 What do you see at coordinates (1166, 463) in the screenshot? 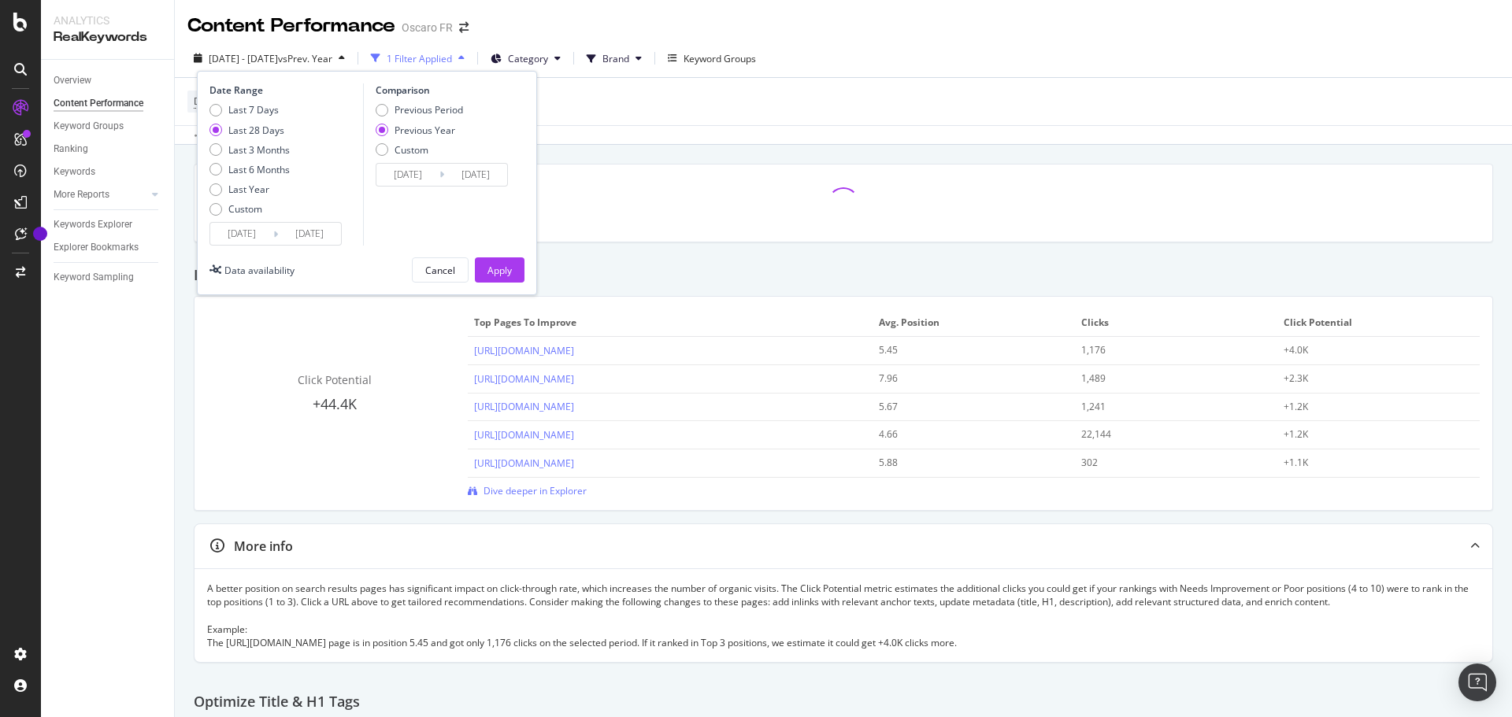
I see `div: 302` at bounding box center [1166, 463].